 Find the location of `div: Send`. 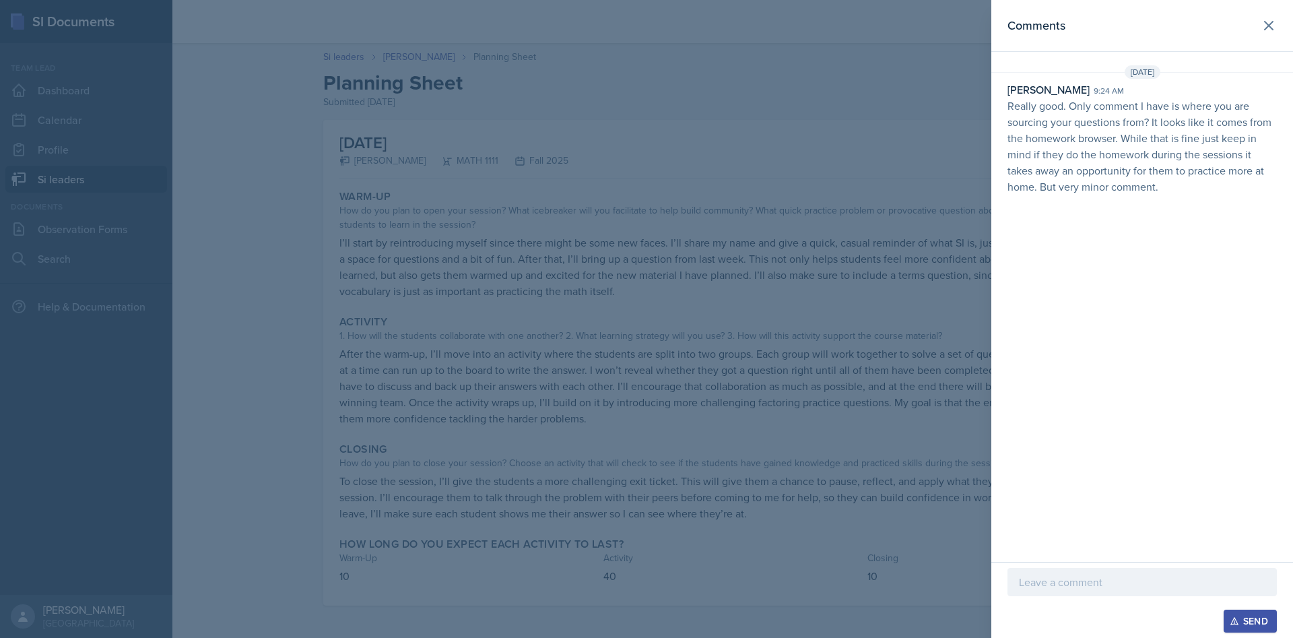

div: Send is located at coordinates (1250, 621).